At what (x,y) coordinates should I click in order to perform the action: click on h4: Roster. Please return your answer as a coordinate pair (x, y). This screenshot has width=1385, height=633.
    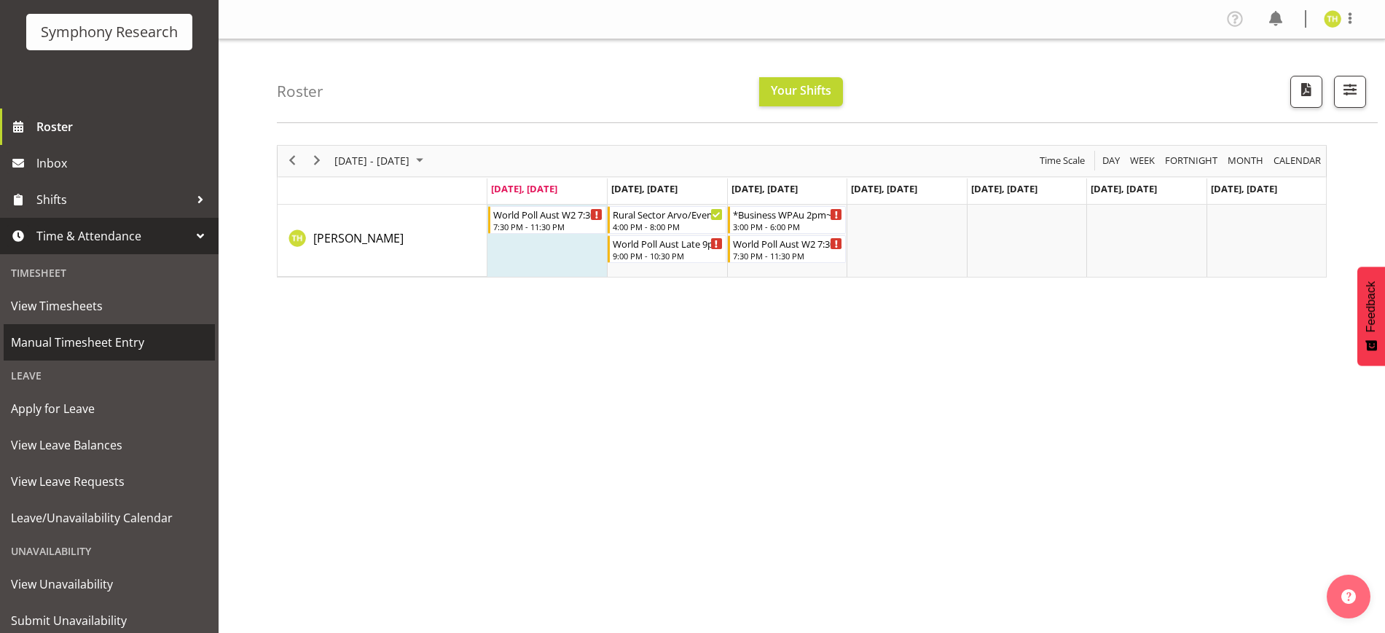
    Looking at the image, I should click on (300, 91).